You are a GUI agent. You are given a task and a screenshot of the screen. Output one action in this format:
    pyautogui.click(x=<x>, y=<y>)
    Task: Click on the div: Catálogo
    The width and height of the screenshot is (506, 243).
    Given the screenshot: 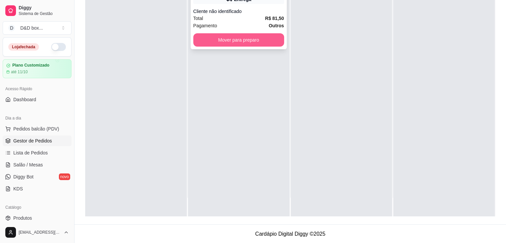 What is the action you would take?
    pyautogui.click(x=37, y=207)
    